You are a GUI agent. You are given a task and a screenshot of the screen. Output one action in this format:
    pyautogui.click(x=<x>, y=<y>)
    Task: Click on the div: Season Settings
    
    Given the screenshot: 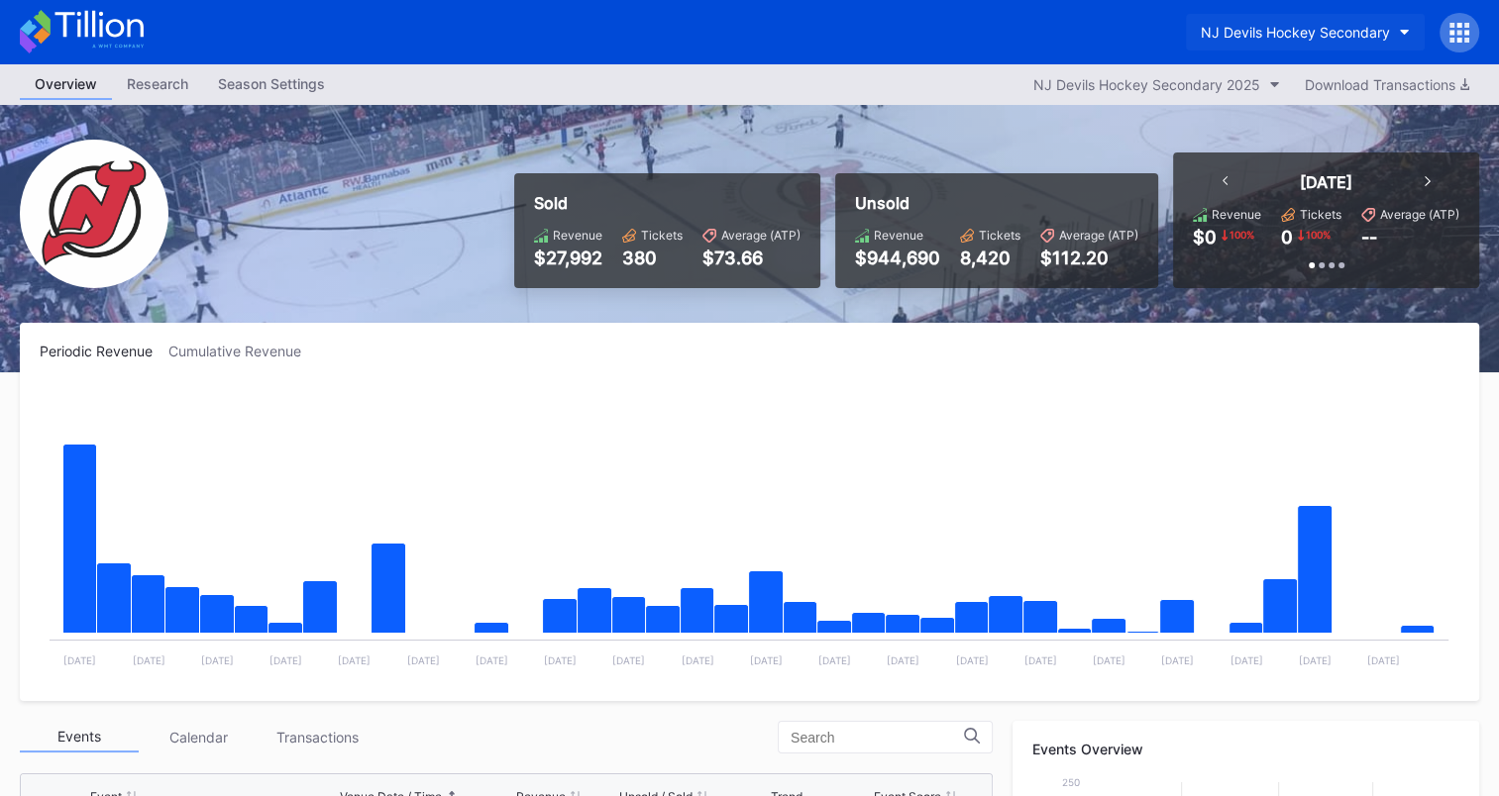 What is the action you would take?
    pyautogui.click(x=271, y=83)
    